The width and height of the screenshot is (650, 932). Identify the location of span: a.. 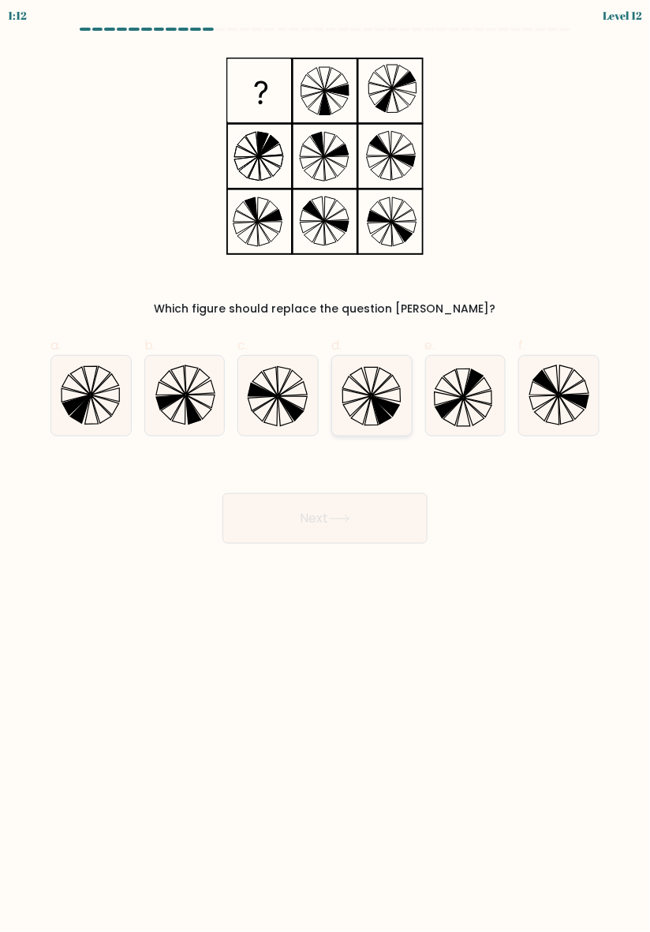
(55, 345).